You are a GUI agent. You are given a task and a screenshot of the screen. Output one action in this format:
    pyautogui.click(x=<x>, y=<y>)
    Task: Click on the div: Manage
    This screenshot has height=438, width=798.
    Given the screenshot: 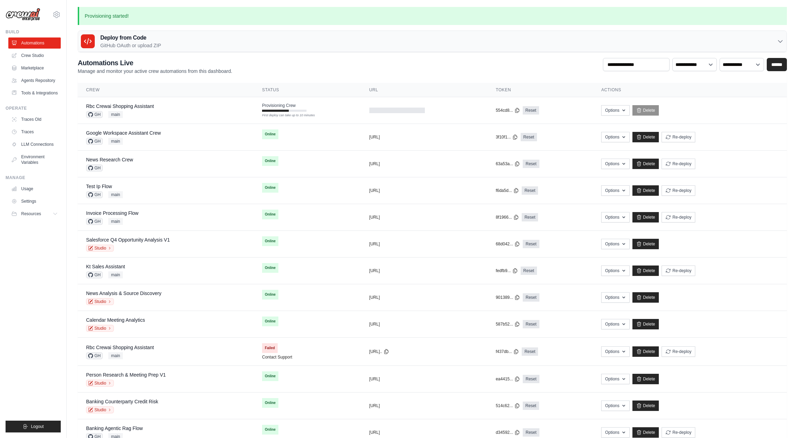 What is the action you would take?
    pyautogui.click(x=33, y=178)
    